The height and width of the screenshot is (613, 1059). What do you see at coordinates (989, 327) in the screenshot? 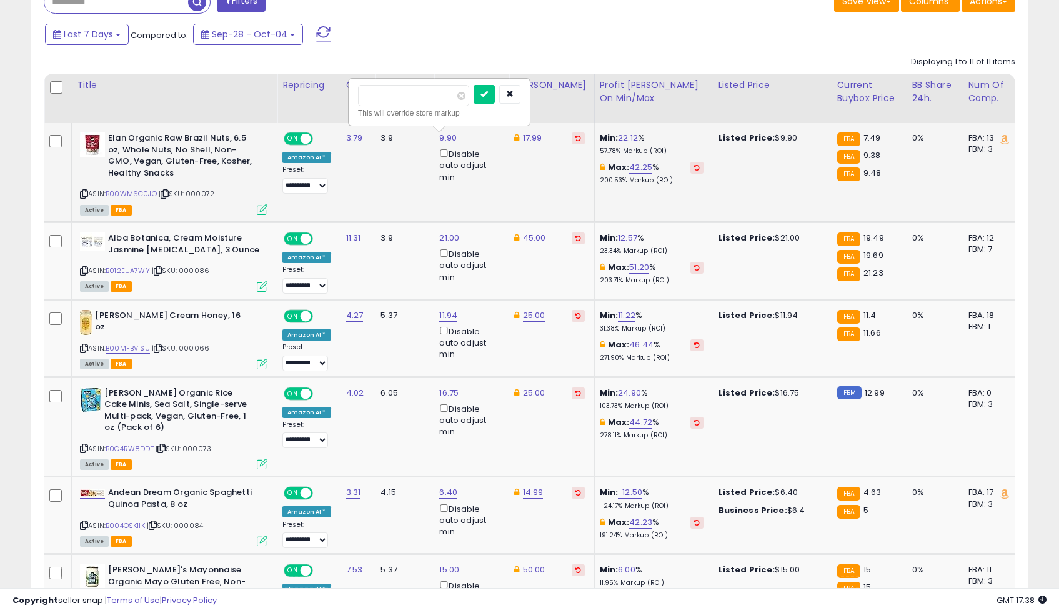
I see `div: FBM: 1` at bounding box center [989, 327].